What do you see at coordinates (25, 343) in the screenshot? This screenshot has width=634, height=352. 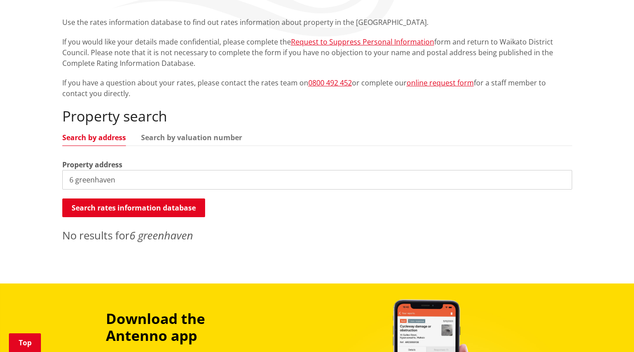 I see `a: Top` at bounding box center [25, 343].